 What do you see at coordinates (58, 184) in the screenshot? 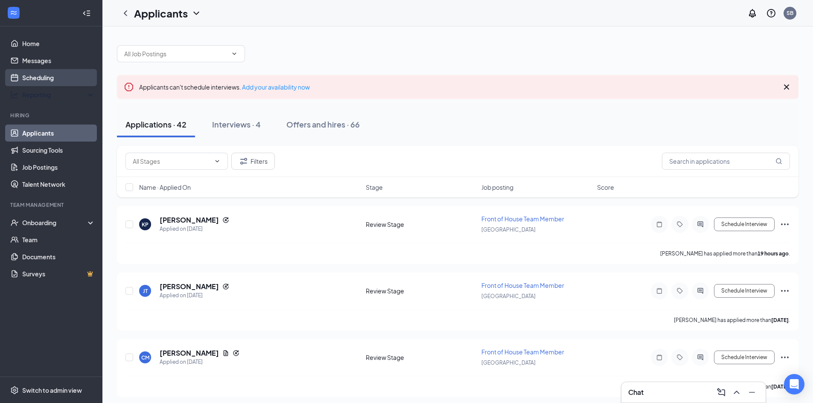
I see `a: Talent Network` at bounding box center [58, 184].